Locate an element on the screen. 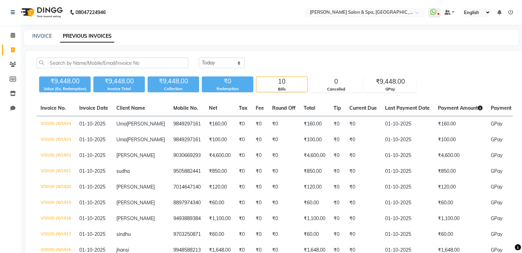  td: ₹4,600.00 is located at coordinates (460, 156).